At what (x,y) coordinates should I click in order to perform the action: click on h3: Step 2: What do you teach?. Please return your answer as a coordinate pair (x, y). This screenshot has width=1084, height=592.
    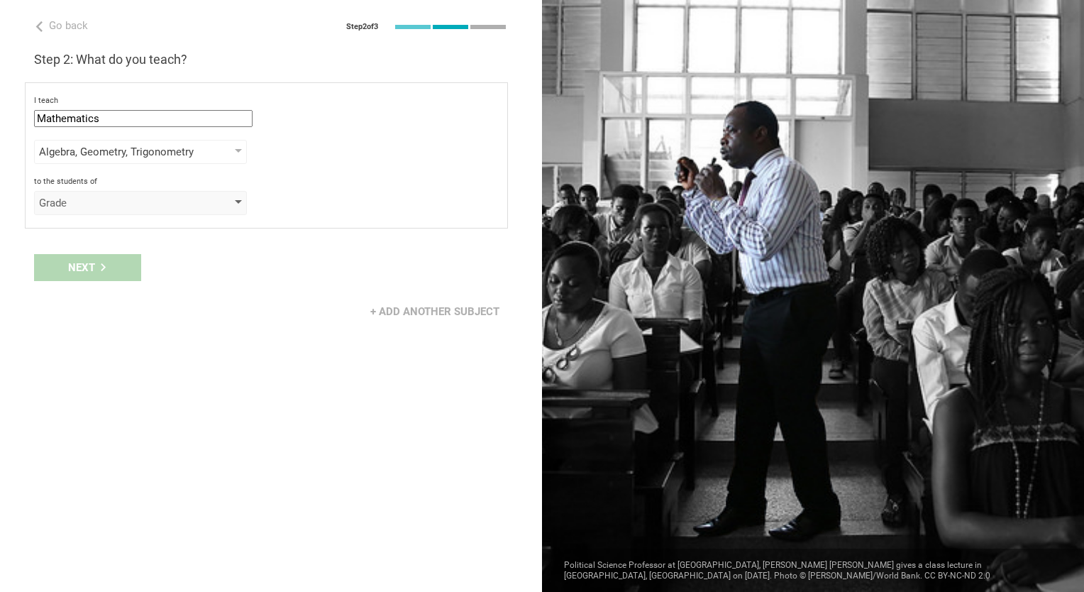
    Looking at the image, I should click on (271, 60).